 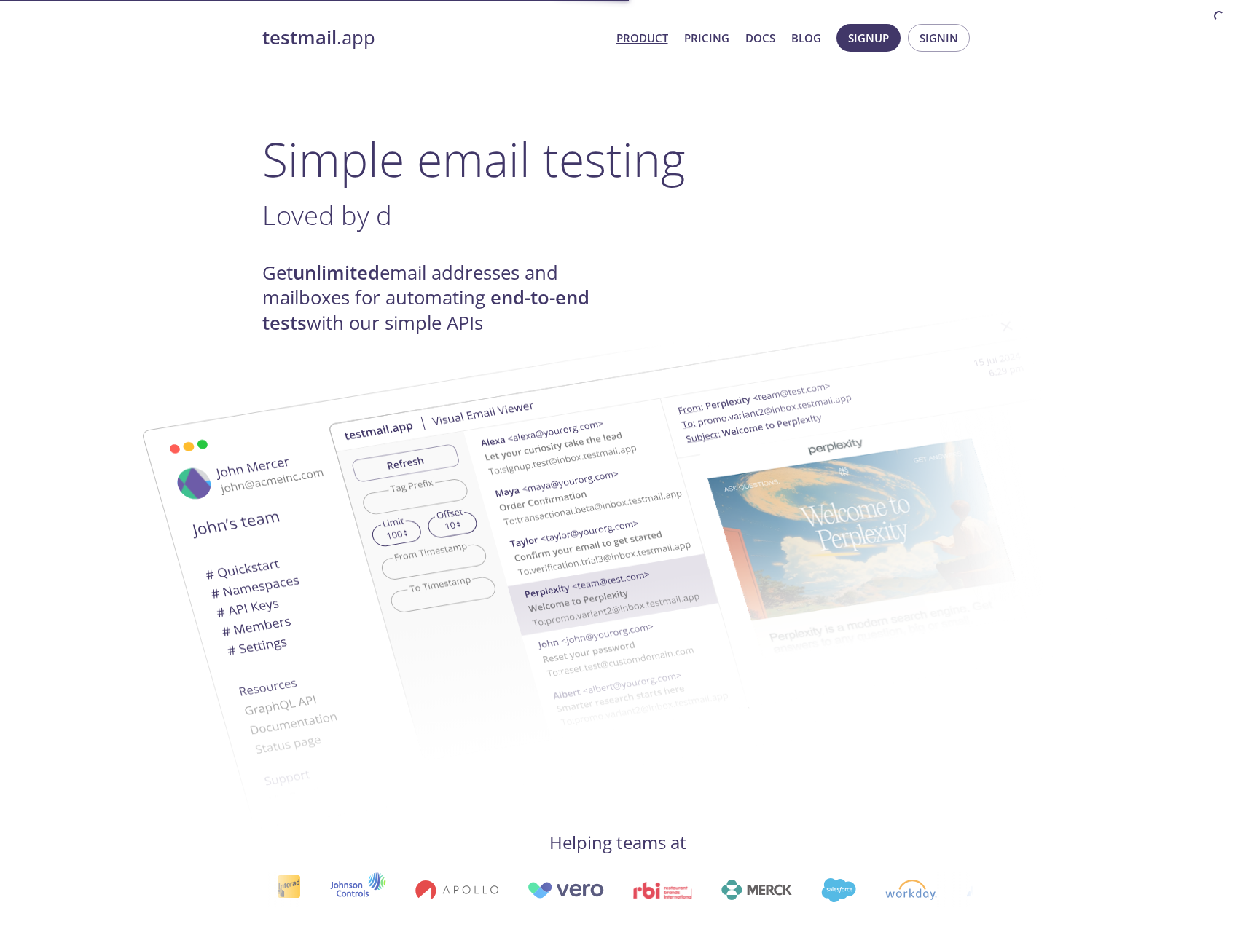 What do you see at coordinates (941, 890) in the screenshot?
I see `img: atlassian` at bounding box center [941, 890].